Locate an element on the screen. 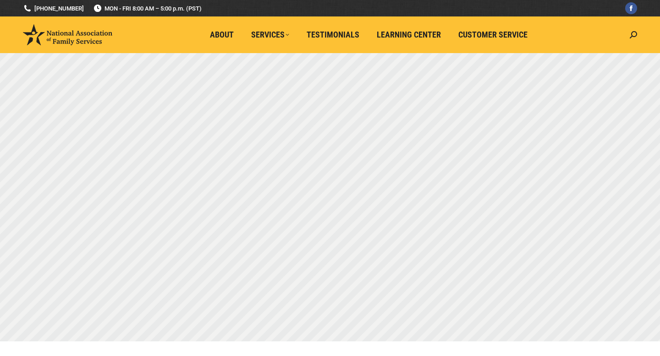 The height and width of the screenshot is (356, 660). a: Testimonials is located at coordinates (333, 35).